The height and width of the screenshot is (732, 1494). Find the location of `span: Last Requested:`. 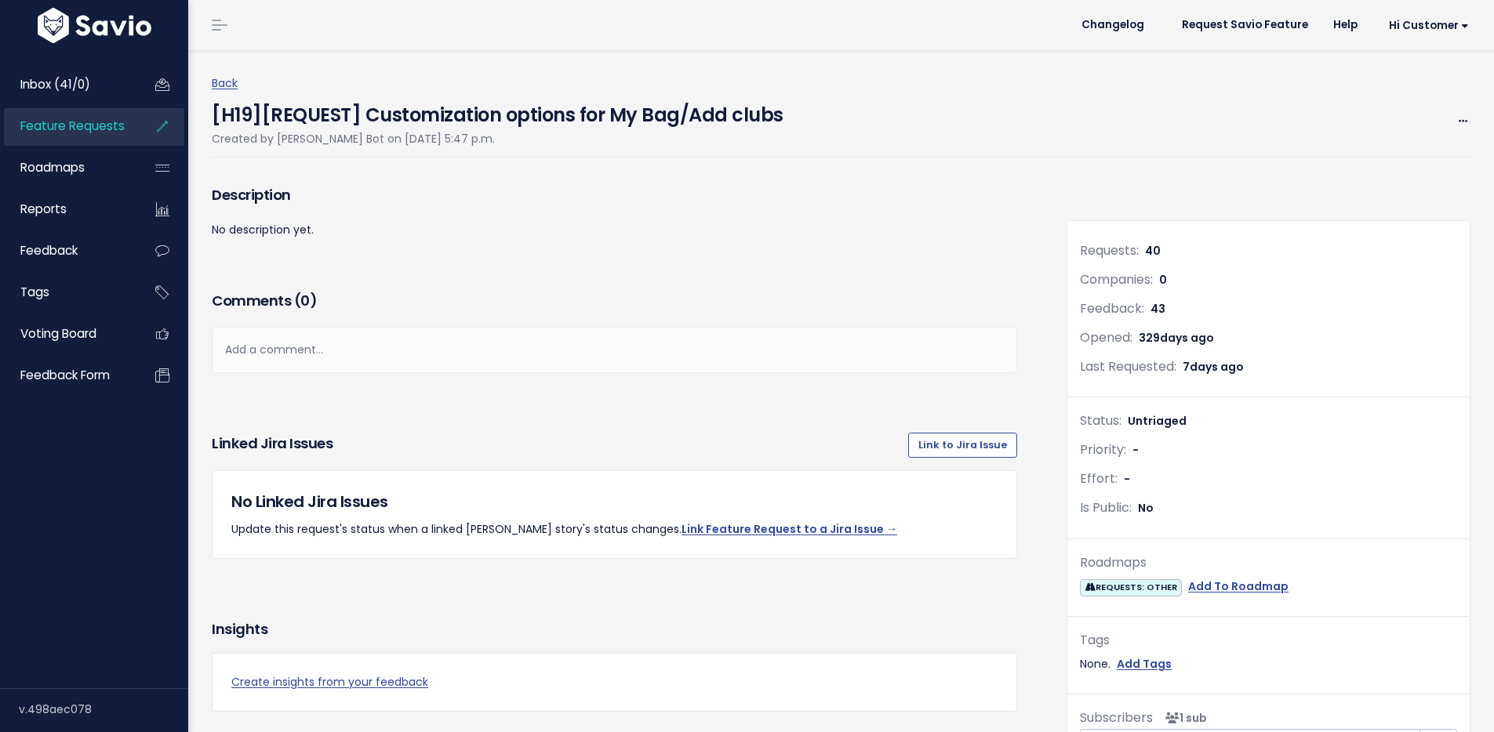

span: Last Requested: is located at coordinates (1127, 366).